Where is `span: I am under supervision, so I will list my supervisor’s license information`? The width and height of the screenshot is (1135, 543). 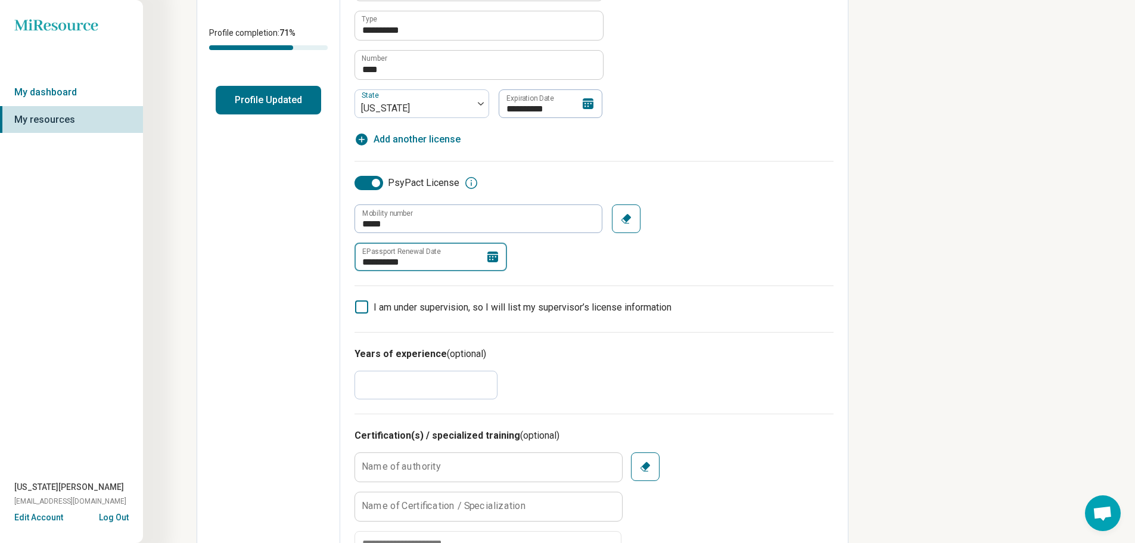
span: I am under supervision, so I will list my supervisor’s license information is located at coordinates (523, 307).